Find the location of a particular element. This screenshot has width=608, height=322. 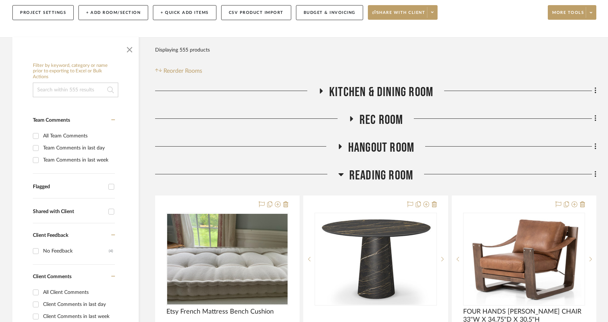

div: Client Comments in last day is located at coordinates (78, 304).